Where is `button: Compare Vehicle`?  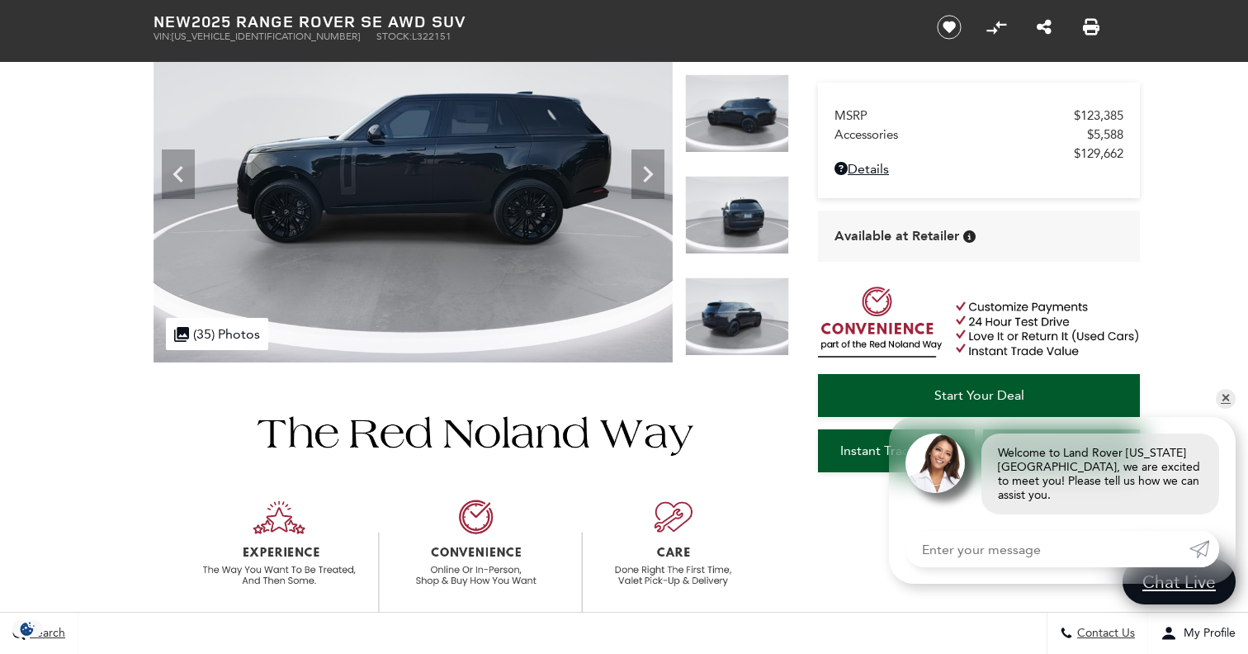 button: Compare Vehicle is located at coordinates (996, 27).